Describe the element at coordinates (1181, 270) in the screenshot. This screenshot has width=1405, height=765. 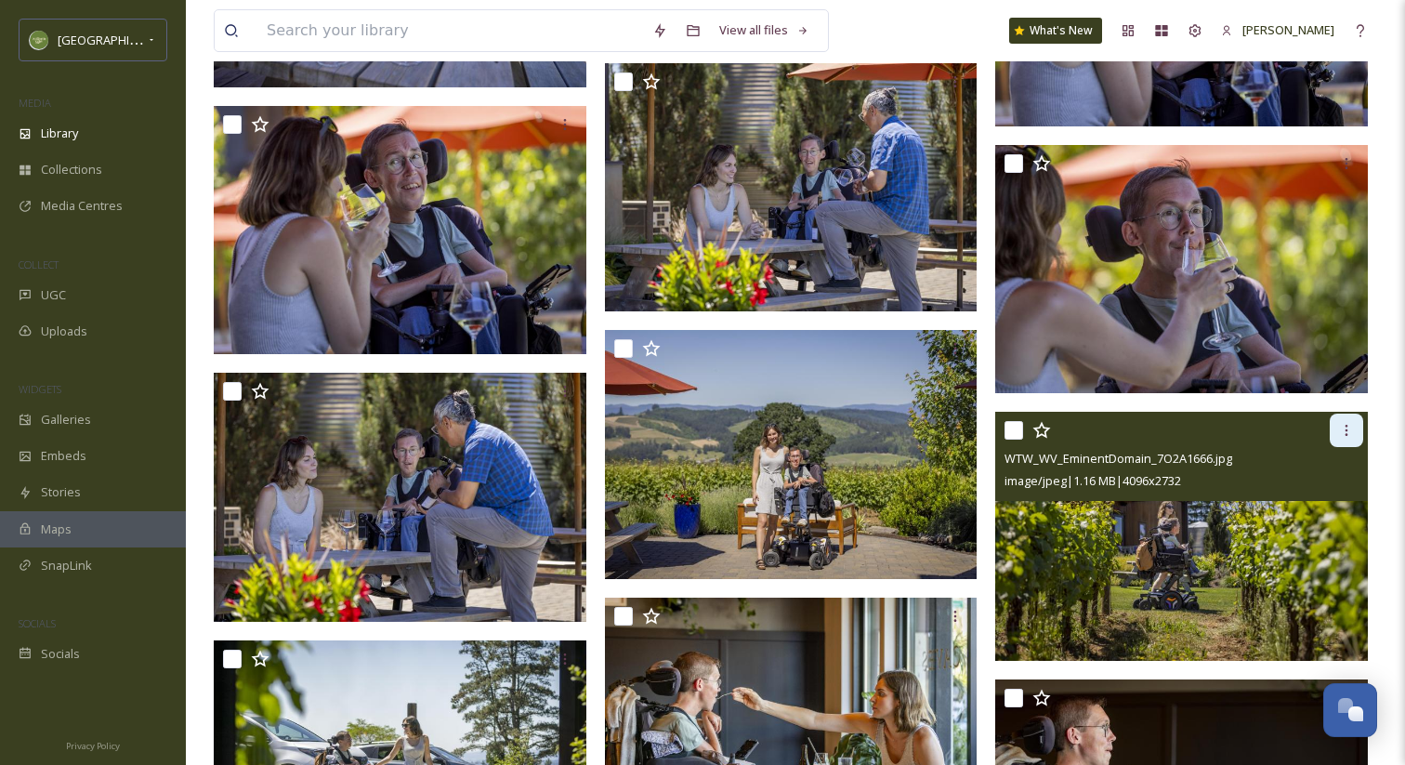
I see `img: WTW_WV_EminentDomain_7O2A1806 (1).jpg` at that location.